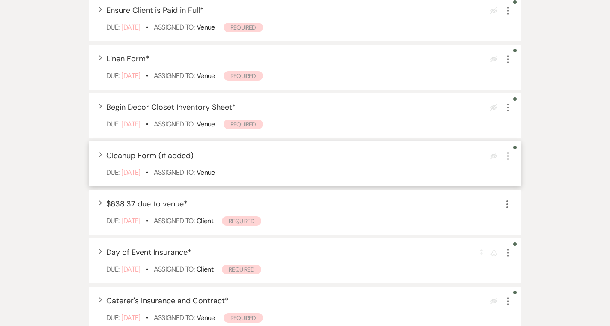 The height and width of the screenshot is (326, 610). Describe the element at coordinates (149, 253) in the screenshot. I see `span: Day of Event Insurance *` at that location.